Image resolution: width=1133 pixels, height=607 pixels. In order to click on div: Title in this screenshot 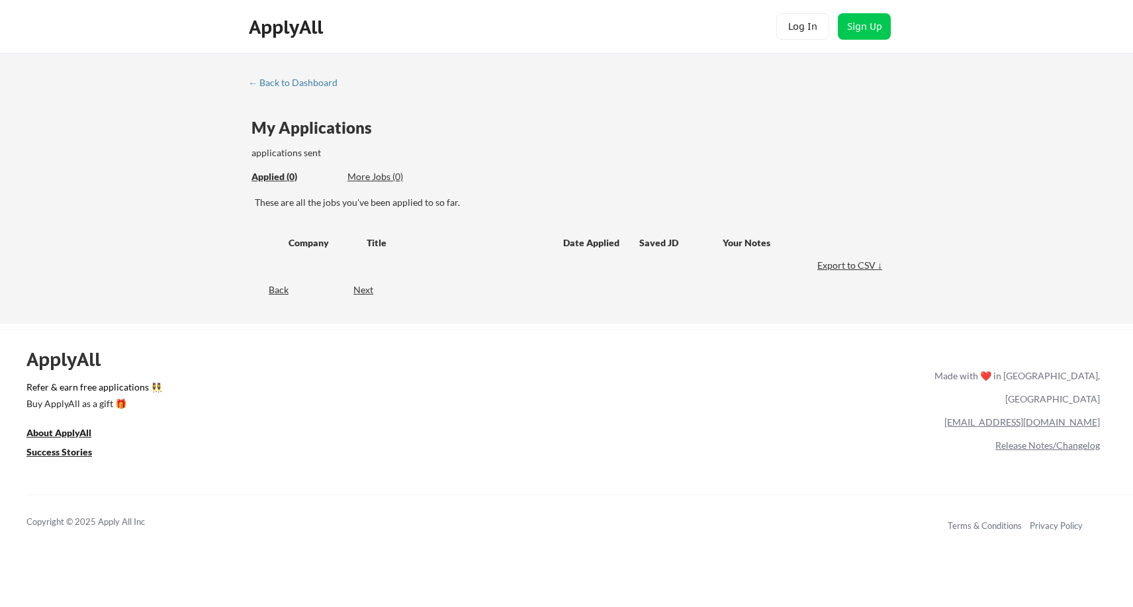, I will do `click(458, 243)`.